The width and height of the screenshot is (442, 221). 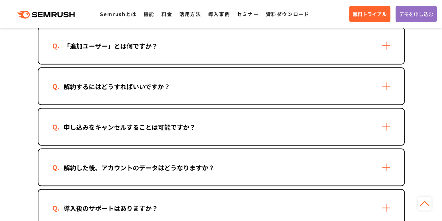 I want to click on a: セミナー, so click(x=248, y=14).